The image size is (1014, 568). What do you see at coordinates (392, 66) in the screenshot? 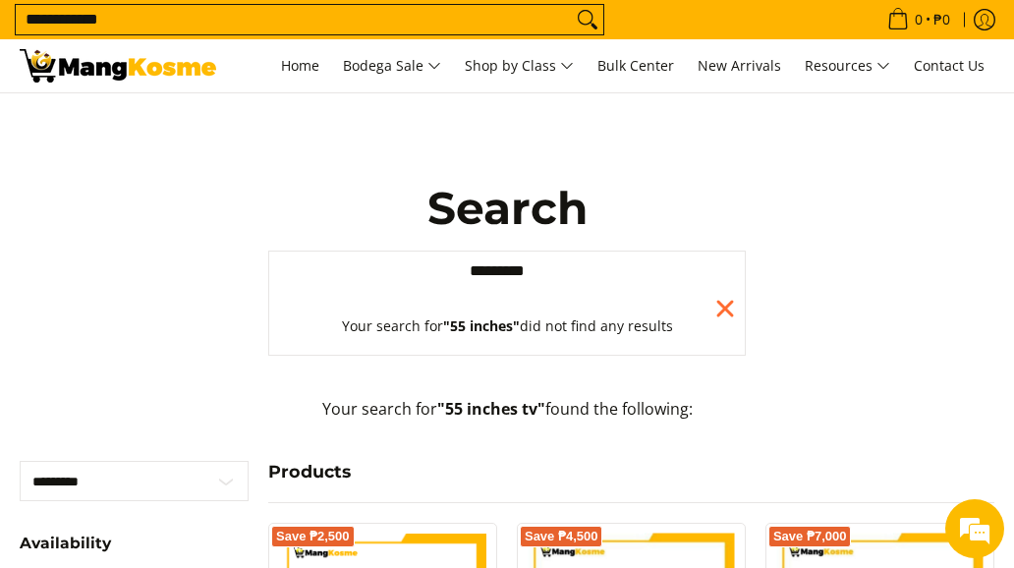
I see `a: Bodega Sale` at bounding box center [392, 66].